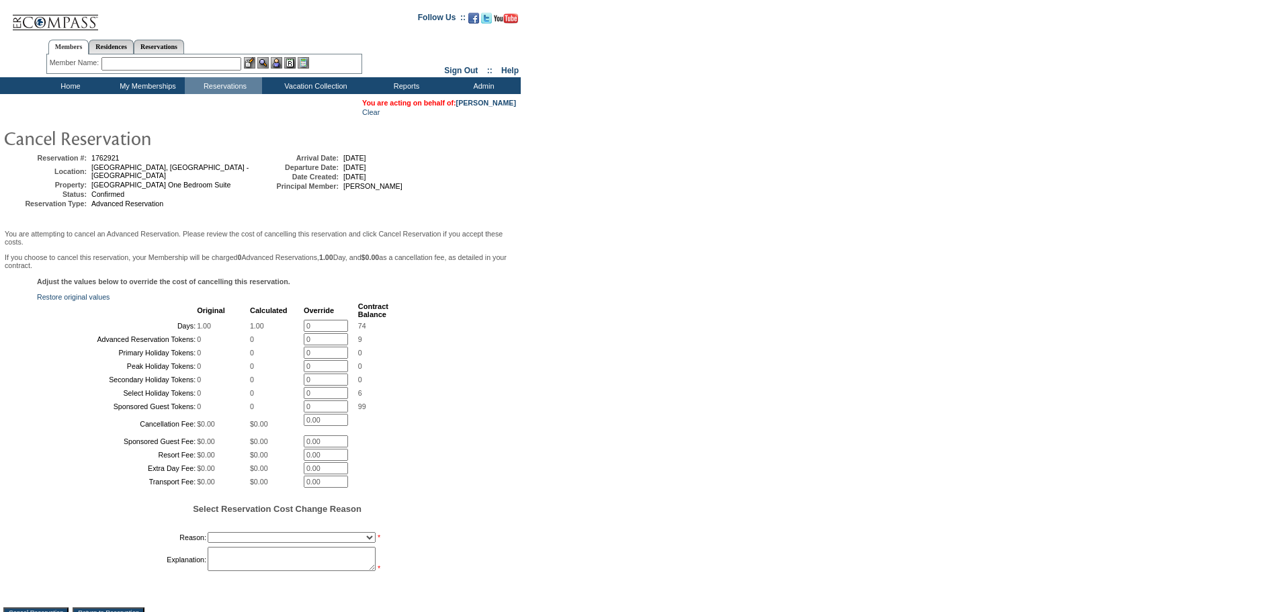 The image size is (1280, 612). I want to click on a: Restore original values, so click(73, 297).